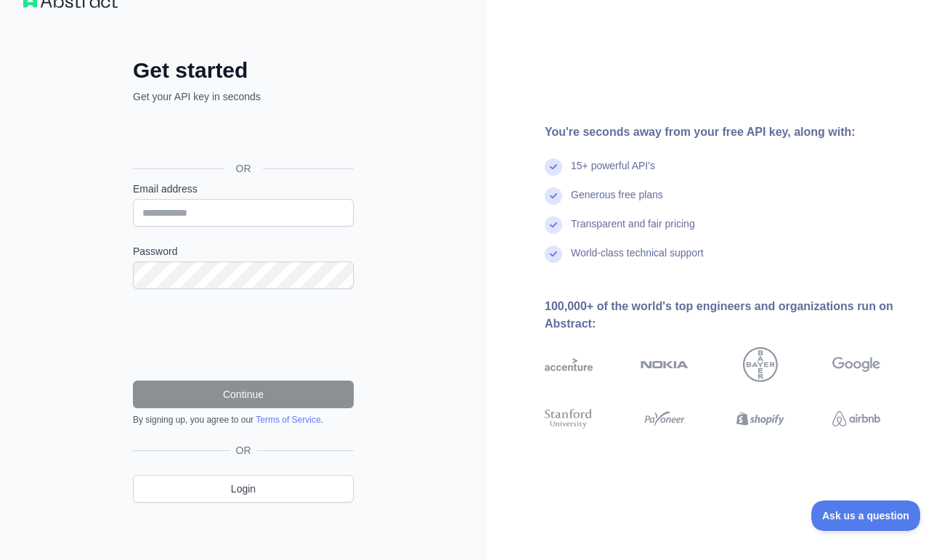  I want to click on div: Generous free plans, so click(617, 202).